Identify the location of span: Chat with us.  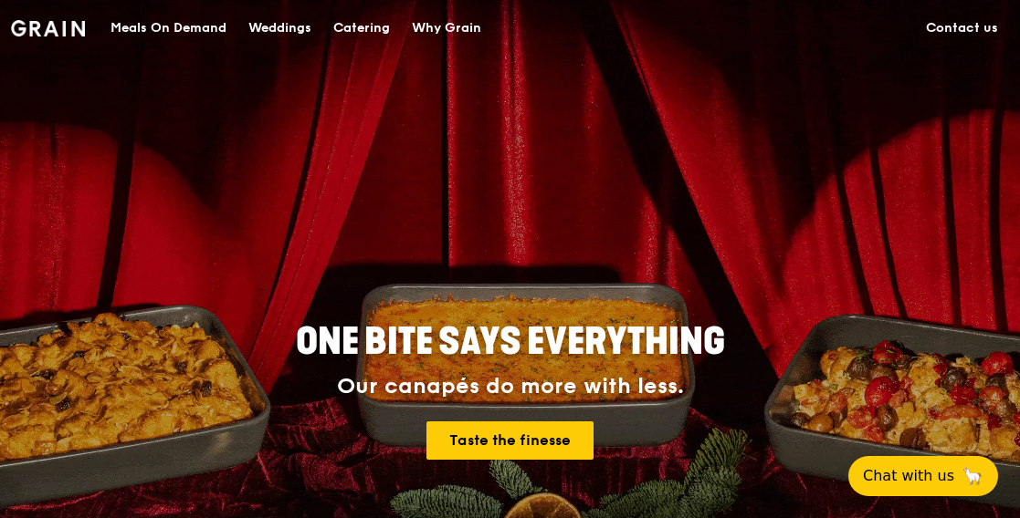
(908, 476).